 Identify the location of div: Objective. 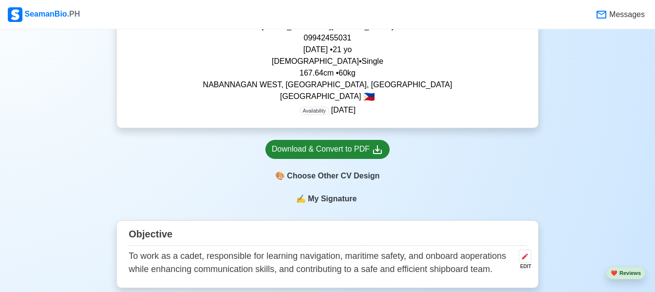
(327, 235).